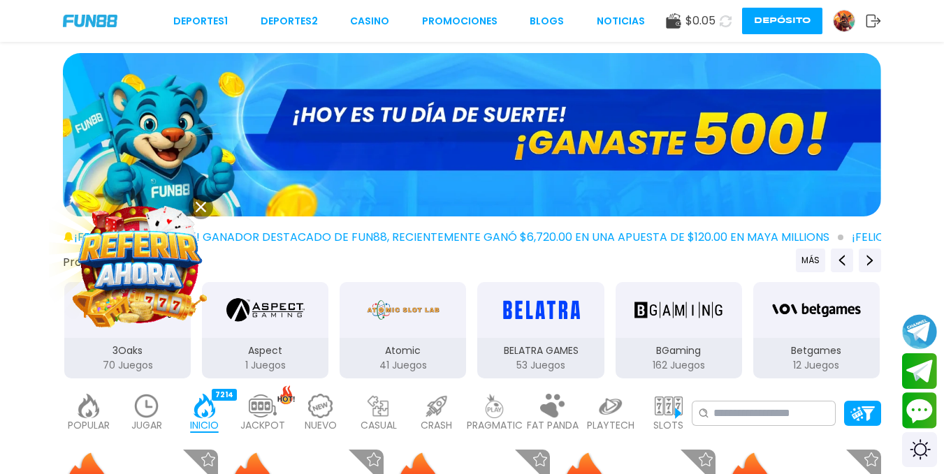 The image size is (944, 474). I want to click on img: Betgames, so click(816, 310).